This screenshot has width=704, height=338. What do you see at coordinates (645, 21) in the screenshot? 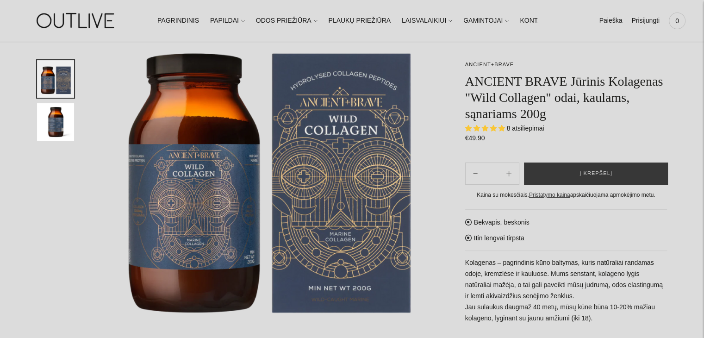
I see `a: Prisijungti` at bounding box center [645, 21].